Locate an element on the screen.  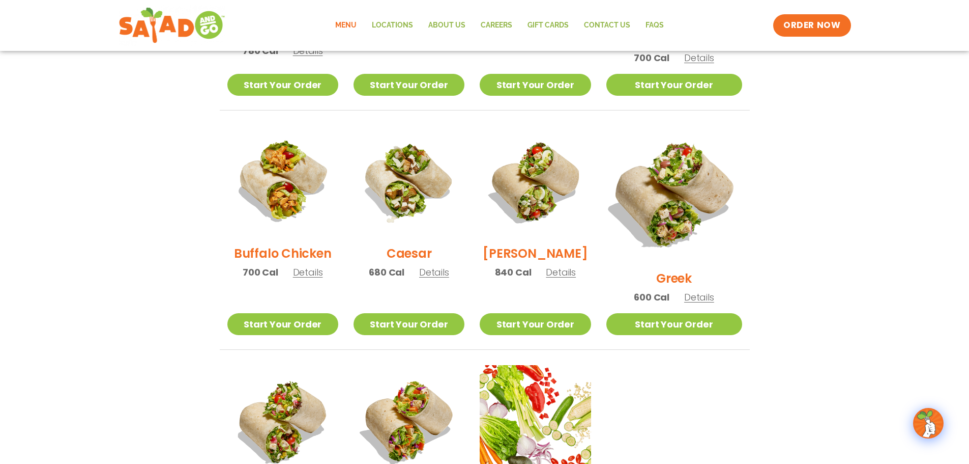
span: 680 Cal is located at coordinates (387, 272).